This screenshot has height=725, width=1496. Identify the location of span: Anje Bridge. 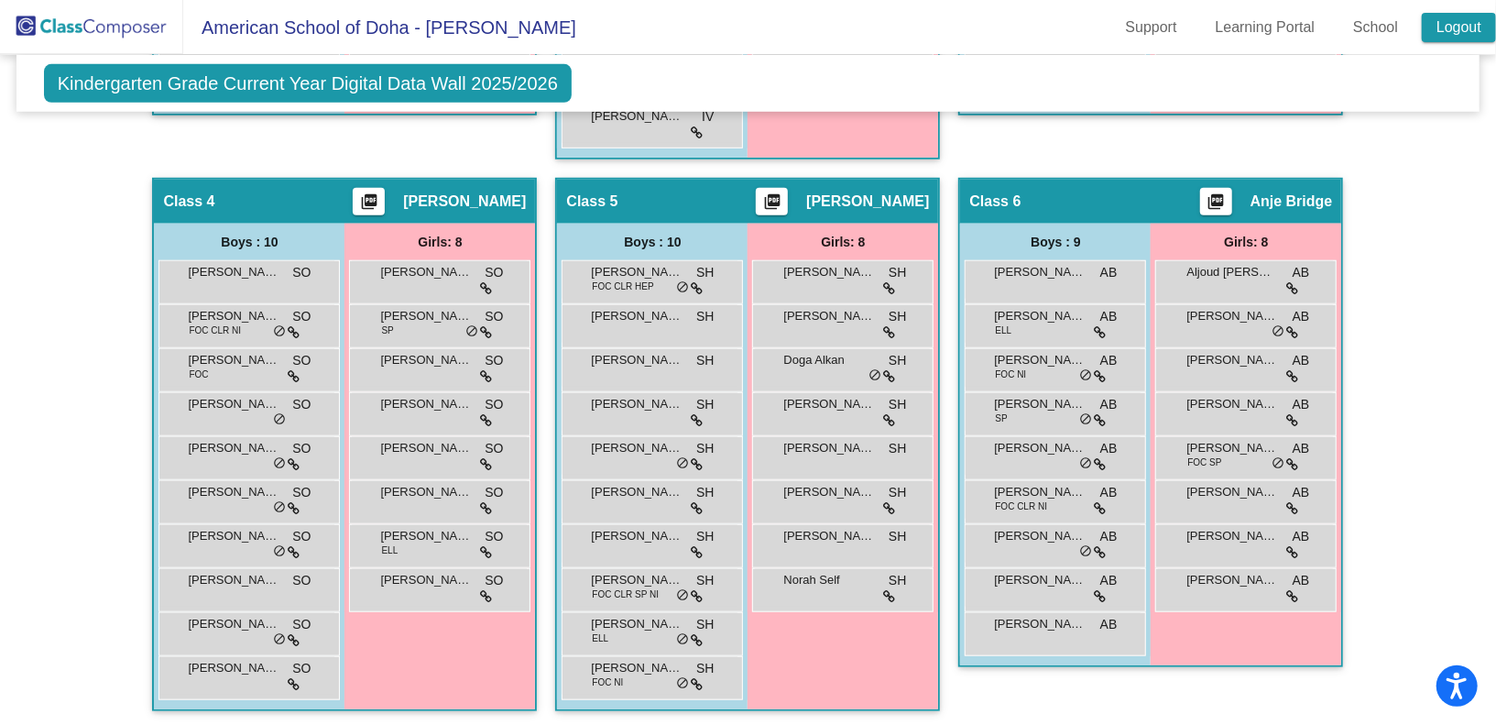
(1292, 202).